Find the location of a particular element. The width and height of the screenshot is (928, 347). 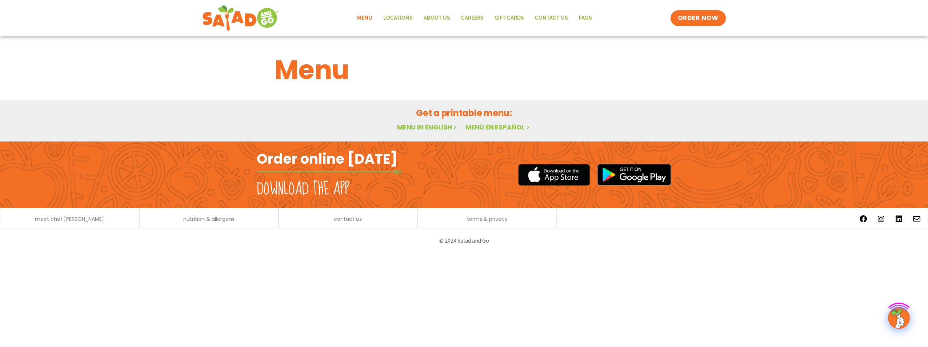

a: Menú en español is located at coordinates (498, 127).